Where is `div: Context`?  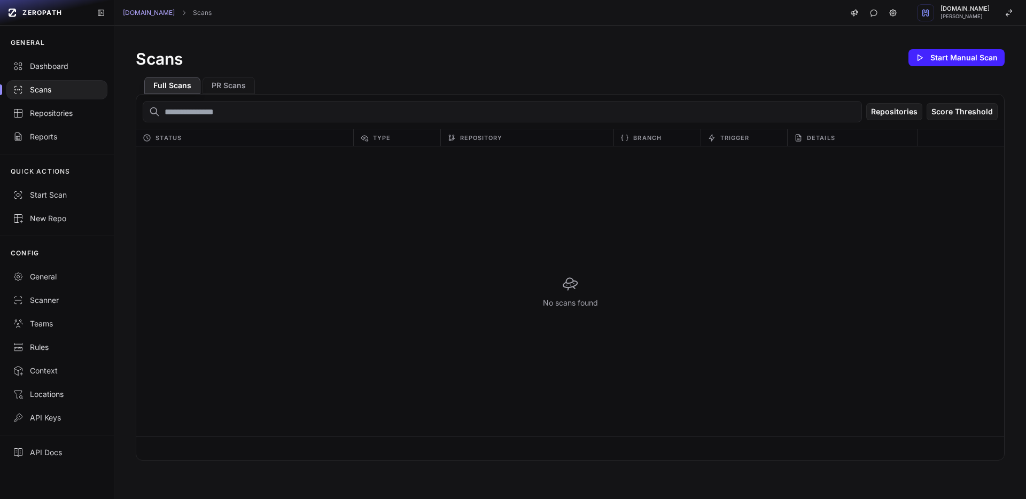
div: Context is located at coordinates (57, 371).